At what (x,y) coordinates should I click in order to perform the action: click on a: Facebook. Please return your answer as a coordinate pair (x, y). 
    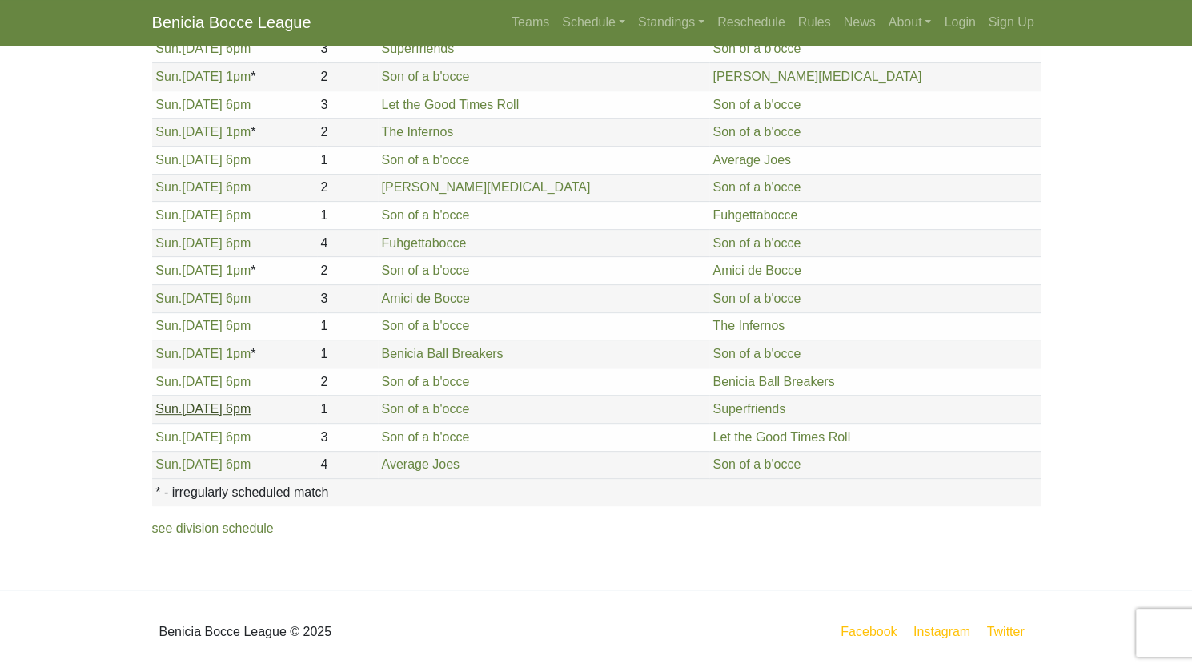
    Looking at the image, I should click on (869, 631).